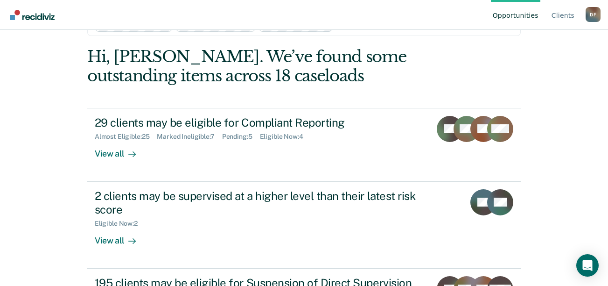 This screenshot has height=286, width=608. What do you see at coordinates (32, 15) in the screenshot?
I see `img: Recidiviz` at bounding box center [32, 15].